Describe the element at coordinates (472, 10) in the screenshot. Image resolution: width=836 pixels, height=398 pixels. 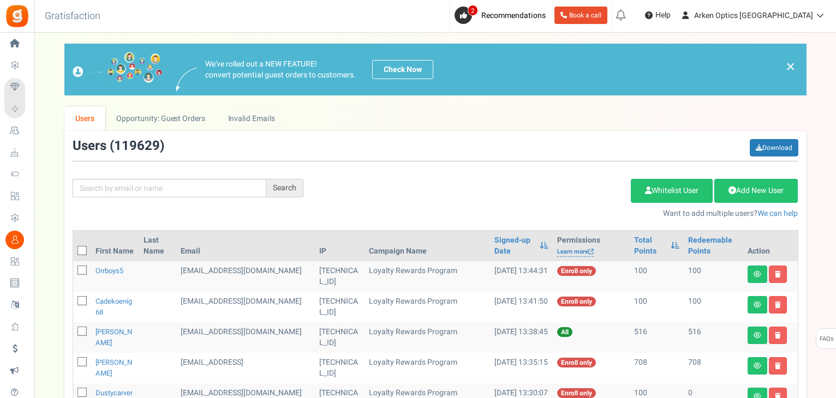
I see `span: 2` at that location.